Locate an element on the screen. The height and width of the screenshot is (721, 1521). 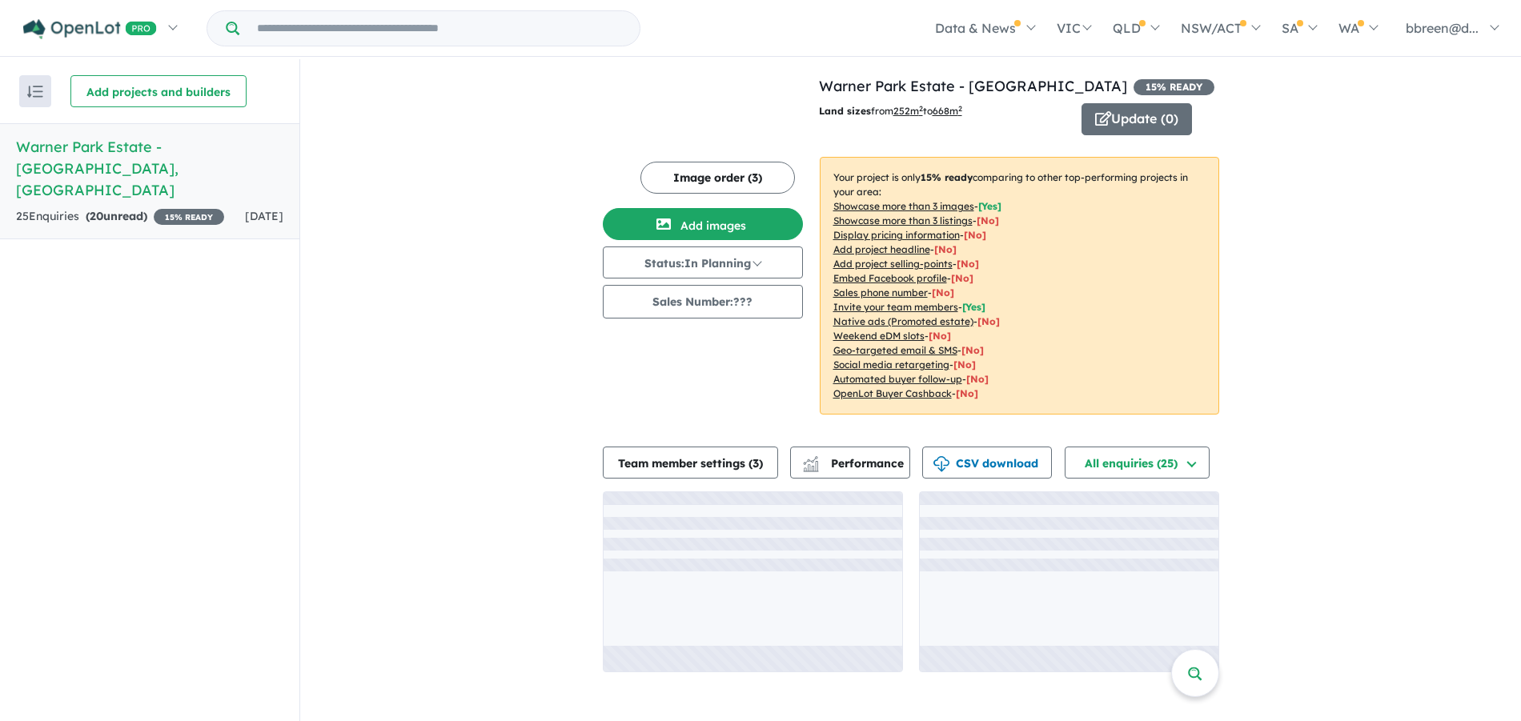
u: Add project selling-points is located at coordinates (893, 263).